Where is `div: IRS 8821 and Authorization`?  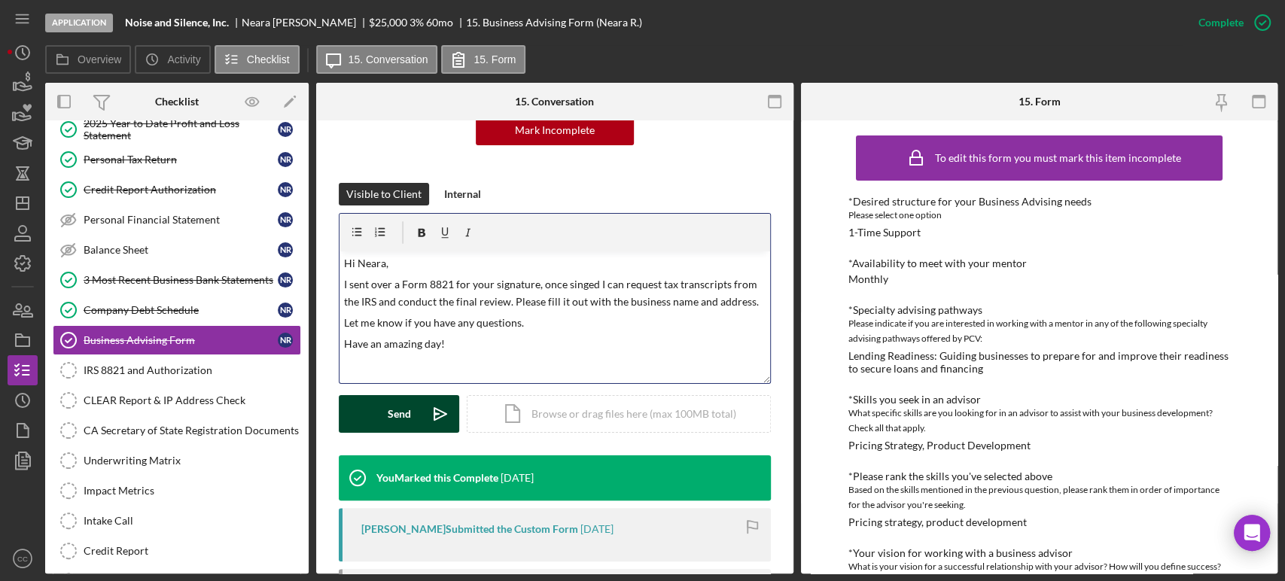 div: IRS 8821 and Authorization is located at coordinates (192, 370).